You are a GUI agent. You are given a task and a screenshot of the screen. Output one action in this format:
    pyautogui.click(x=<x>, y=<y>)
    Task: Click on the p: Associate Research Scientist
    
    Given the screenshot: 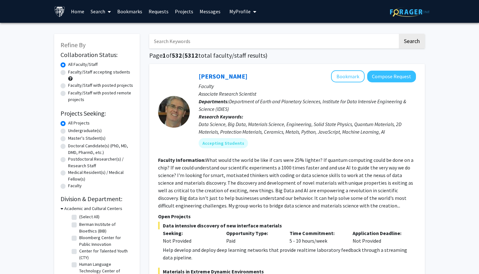 What is the action you would take?
    pyautogui.click(x=307, y=94)
    